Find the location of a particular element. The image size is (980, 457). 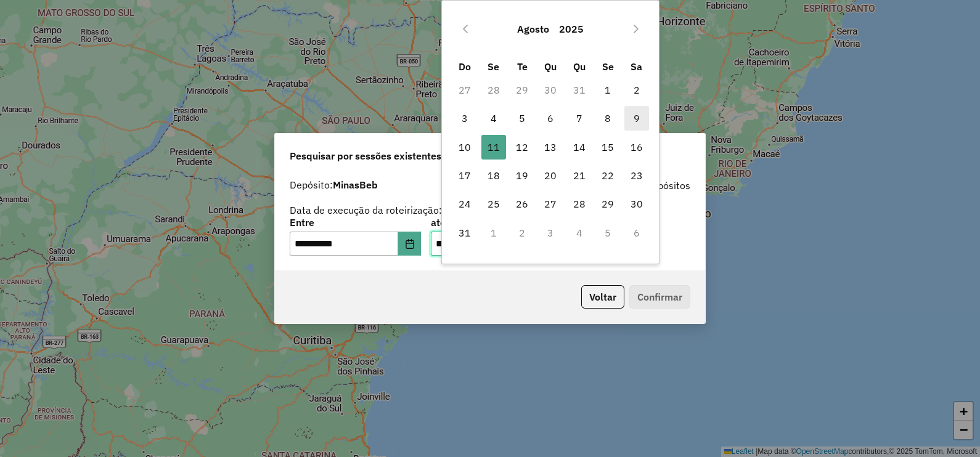

td: 12 is located at coordinates (522, 147).